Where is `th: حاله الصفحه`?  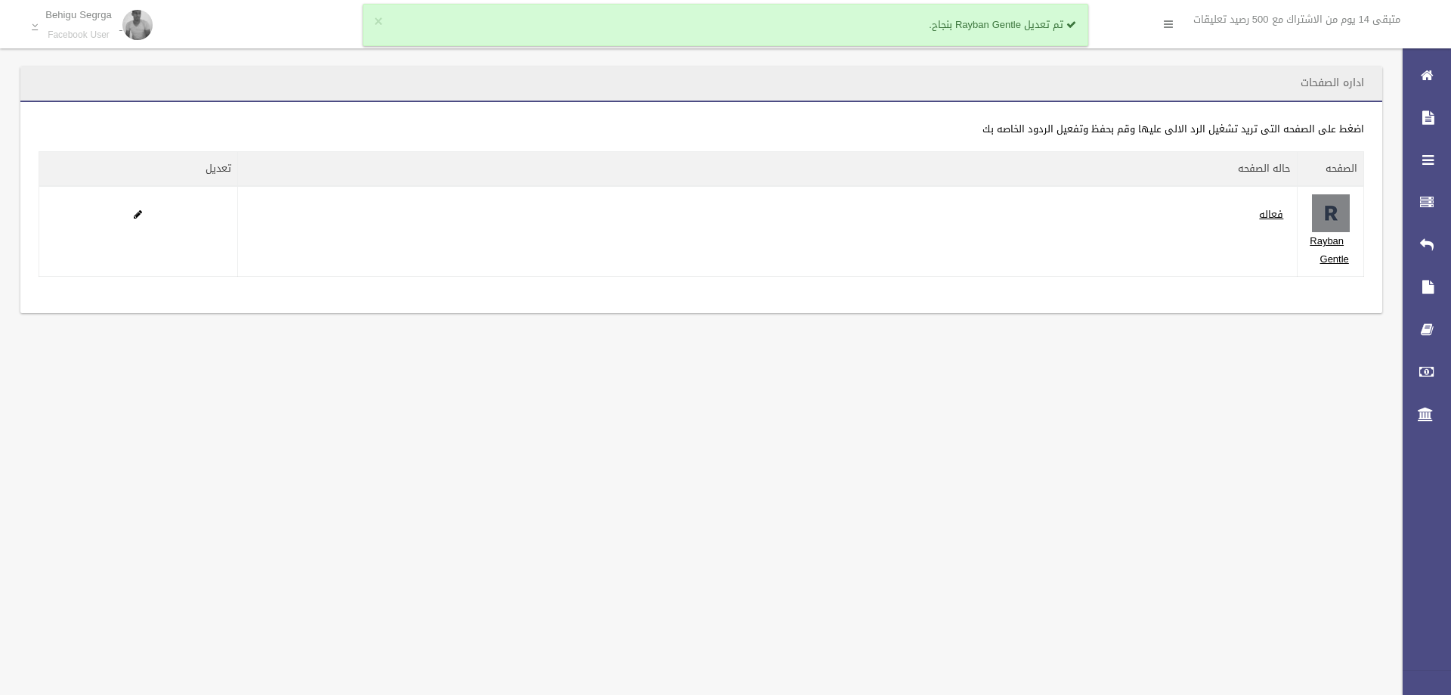
th: حاله الصفحه is located at coordinates (767, 169).